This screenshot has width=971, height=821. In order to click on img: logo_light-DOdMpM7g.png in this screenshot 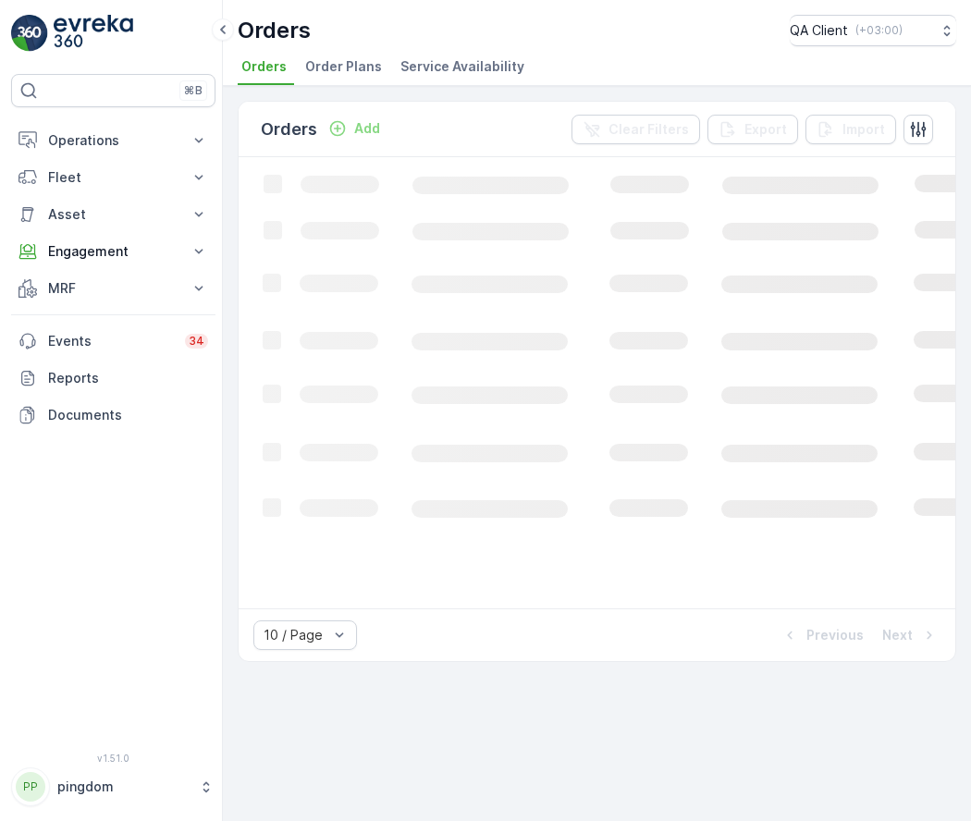, I will do `click(93, 33)`.